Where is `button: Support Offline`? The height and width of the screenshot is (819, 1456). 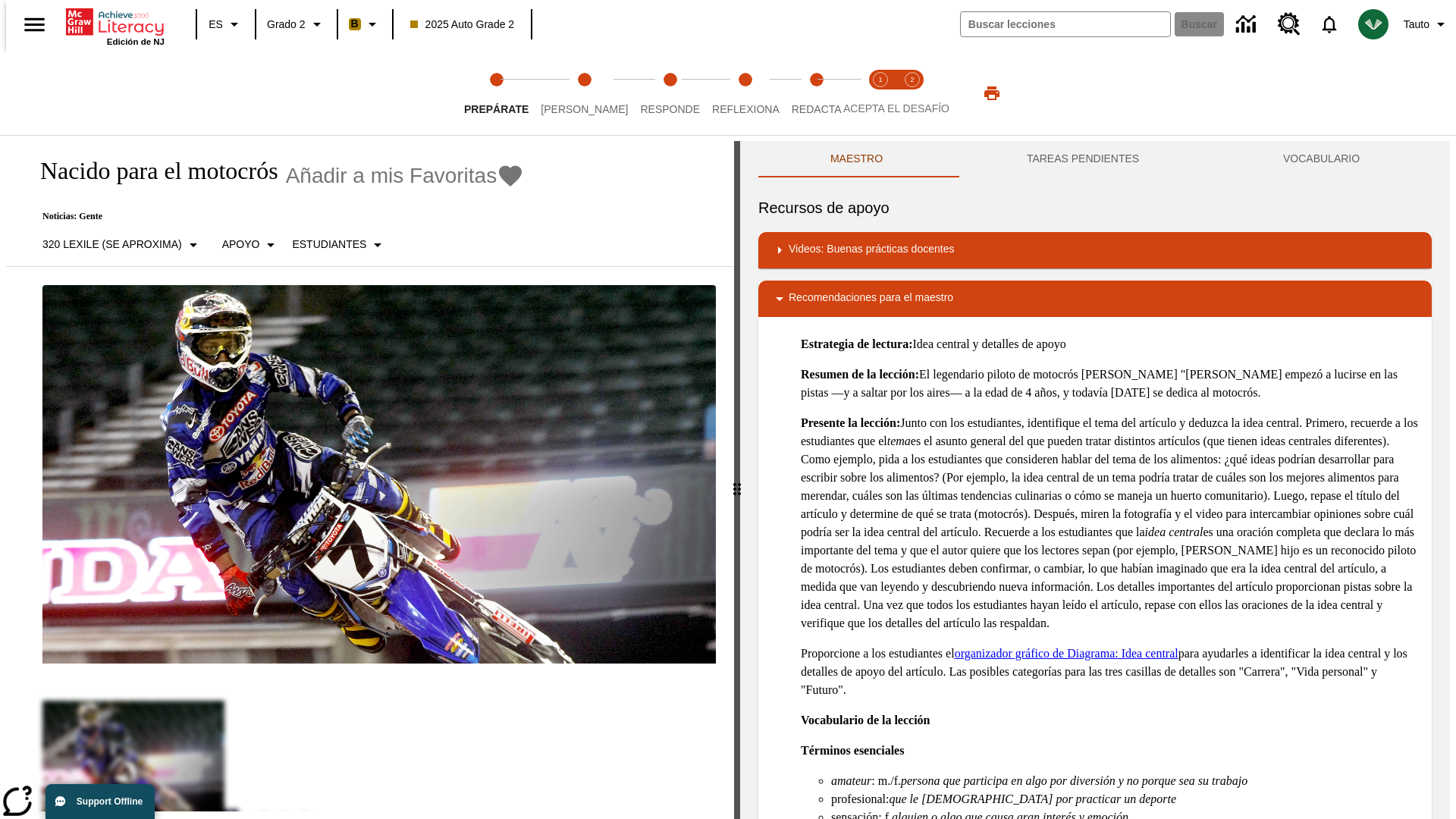
button: Support Offline is located at coordinates (100, 802).